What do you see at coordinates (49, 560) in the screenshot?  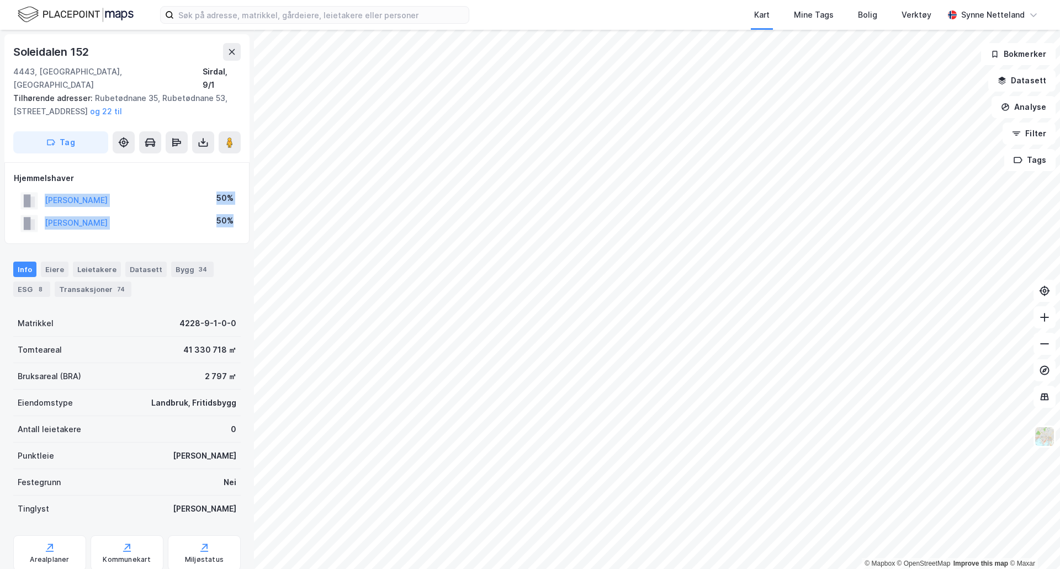 I see `div: Arealplaner` at bounding box center [49, 560].